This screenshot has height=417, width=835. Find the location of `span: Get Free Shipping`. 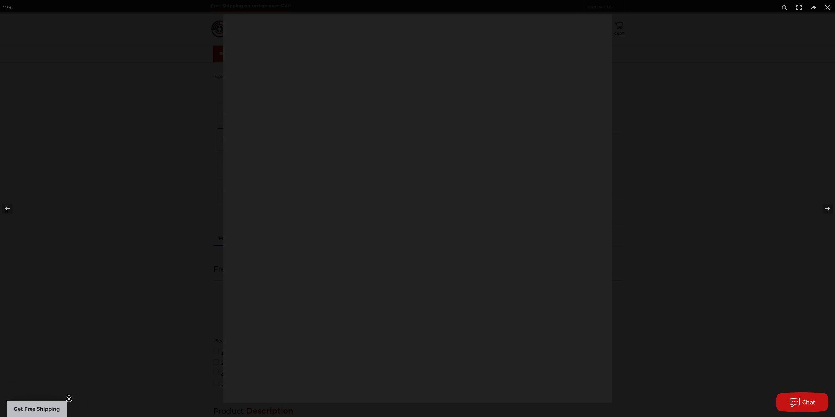

span: Get Free Shipping is located at coordinates (37, 409).